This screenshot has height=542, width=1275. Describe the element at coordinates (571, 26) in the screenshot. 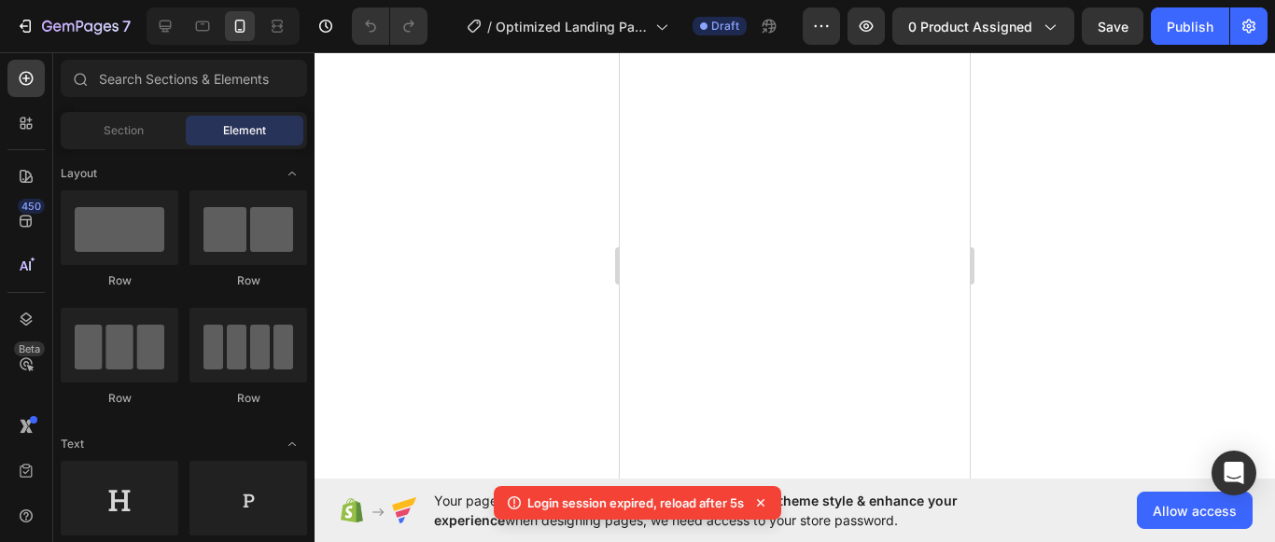

I see `span: Optimized Landing Page Template` at that location.